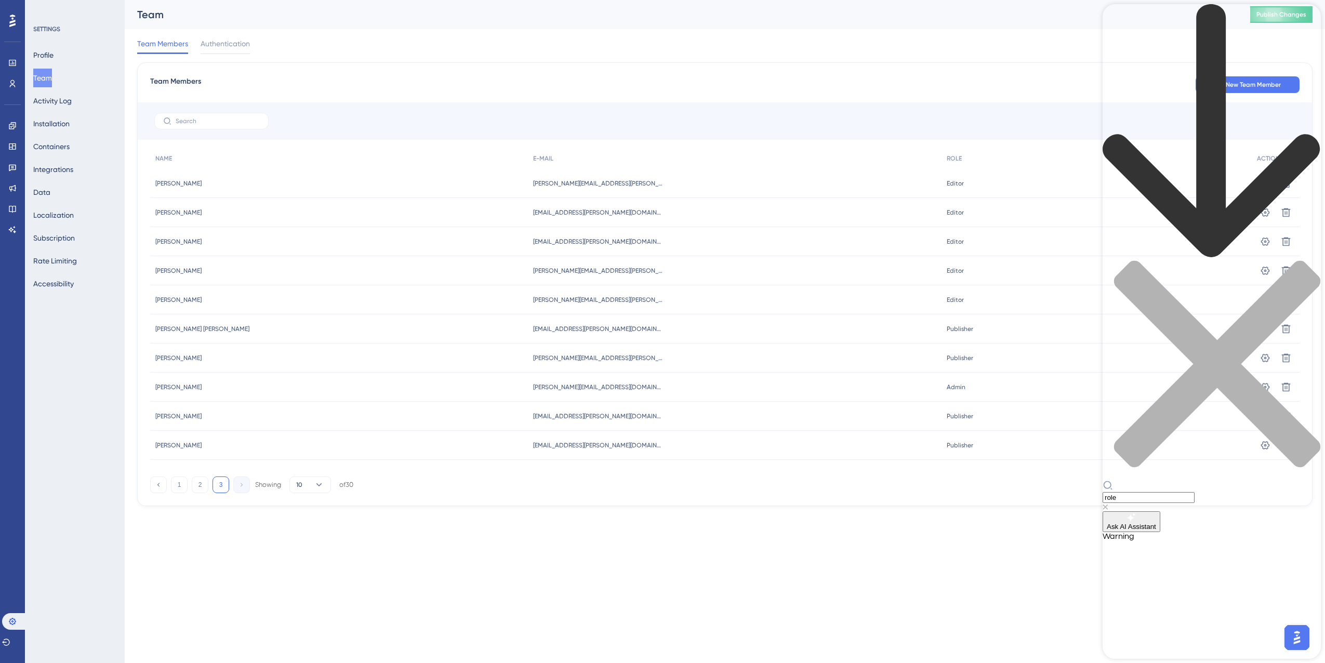  Describe the element at coordinates (55, 261) in the screenshot. I see `button: Rate Limiting` at that location.